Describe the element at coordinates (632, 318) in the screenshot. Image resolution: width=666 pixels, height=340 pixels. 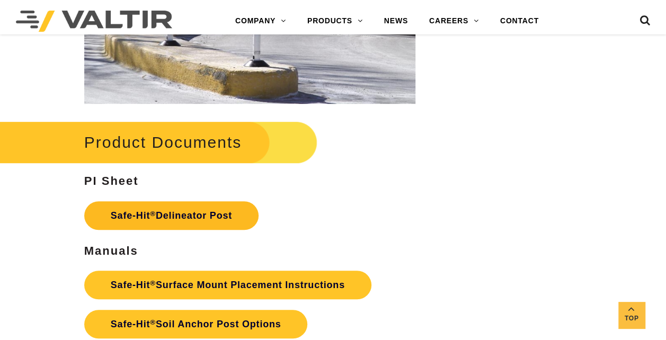
I see `span: Top` at that location.